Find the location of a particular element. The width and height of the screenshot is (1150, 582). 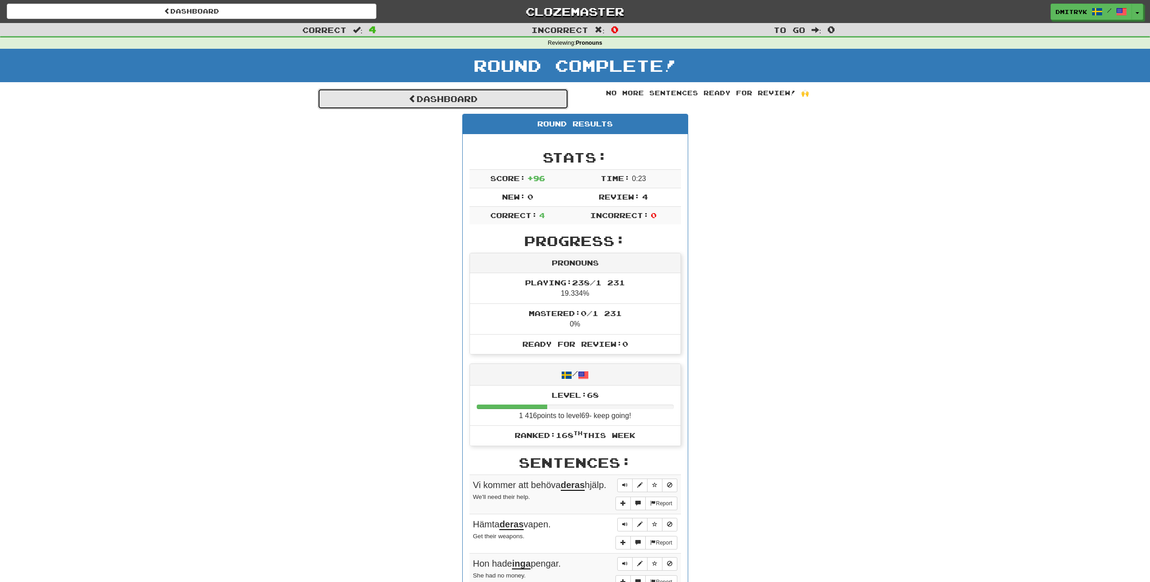

h2: Sentences: is located at coordinates (575, 463).